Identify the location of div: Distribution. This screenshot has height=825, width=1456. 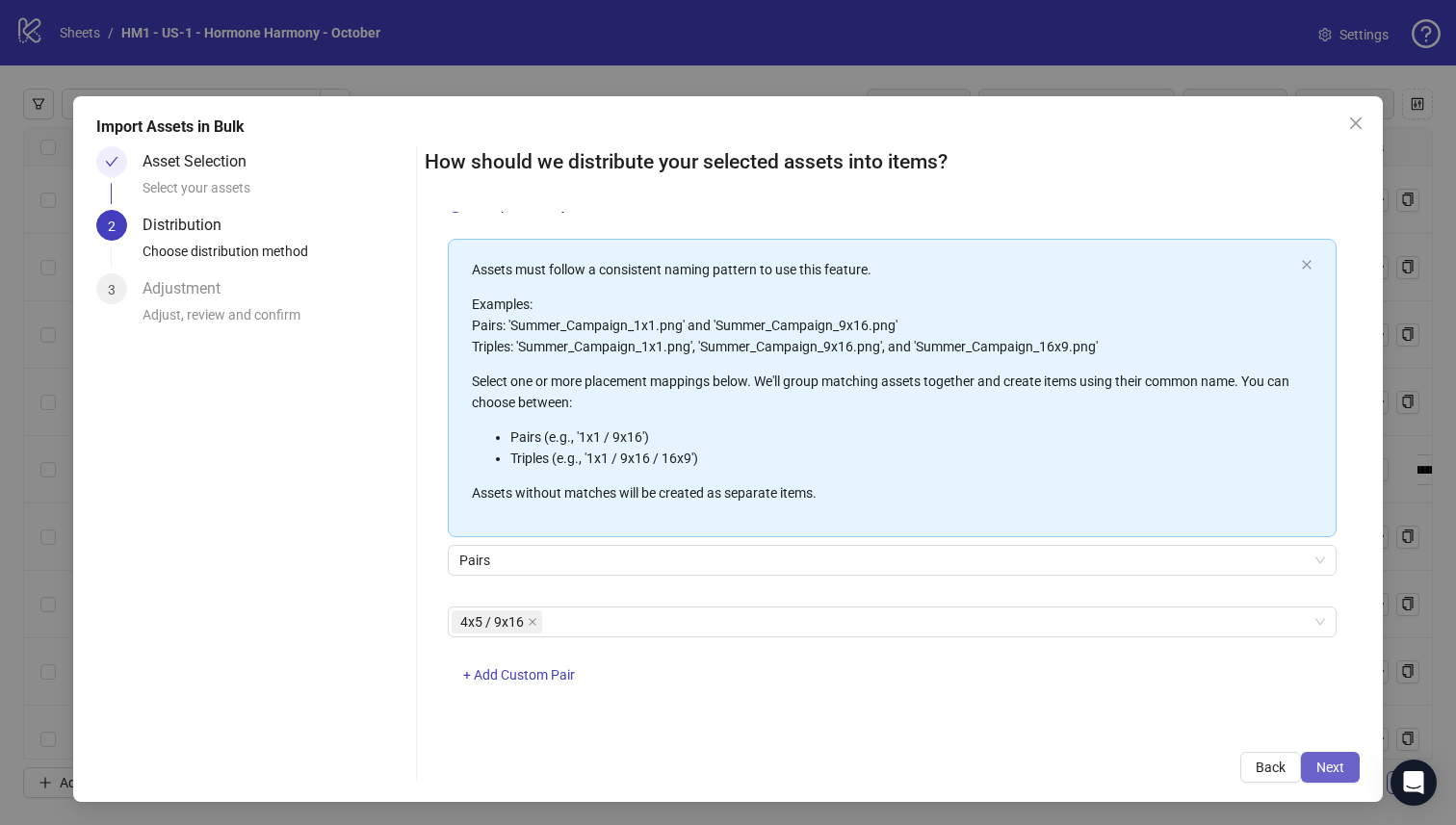
(189, 226).